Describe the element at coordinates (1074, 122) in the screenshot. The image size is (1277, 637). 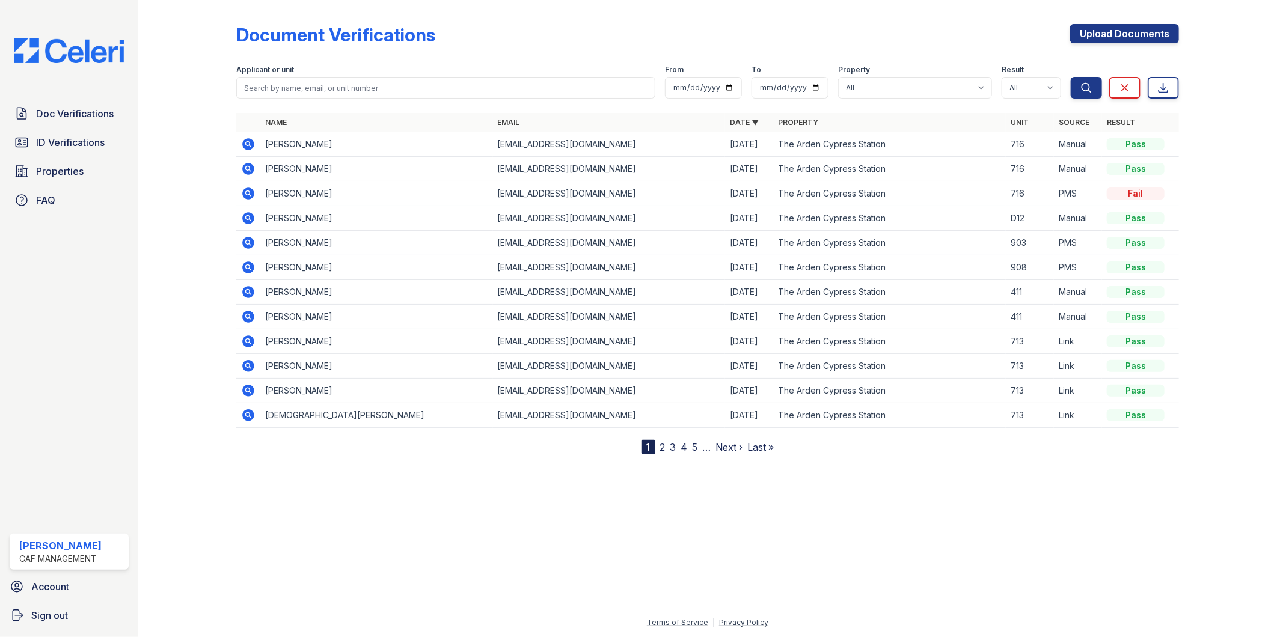
I see `a: Source` at that location.